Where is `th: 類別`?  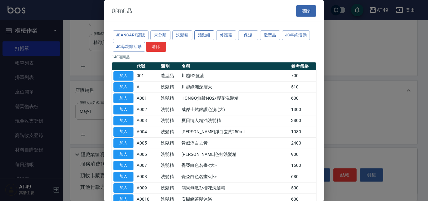 th: 類別 is located at coordinates (170, 66).